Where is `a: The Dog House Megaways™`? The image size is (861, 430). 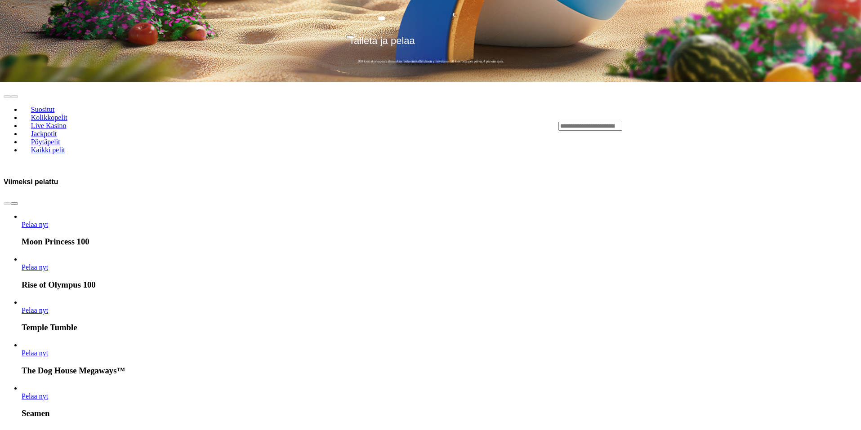 a: The Dog House Megaways™ is located at coordinates (35, 353).